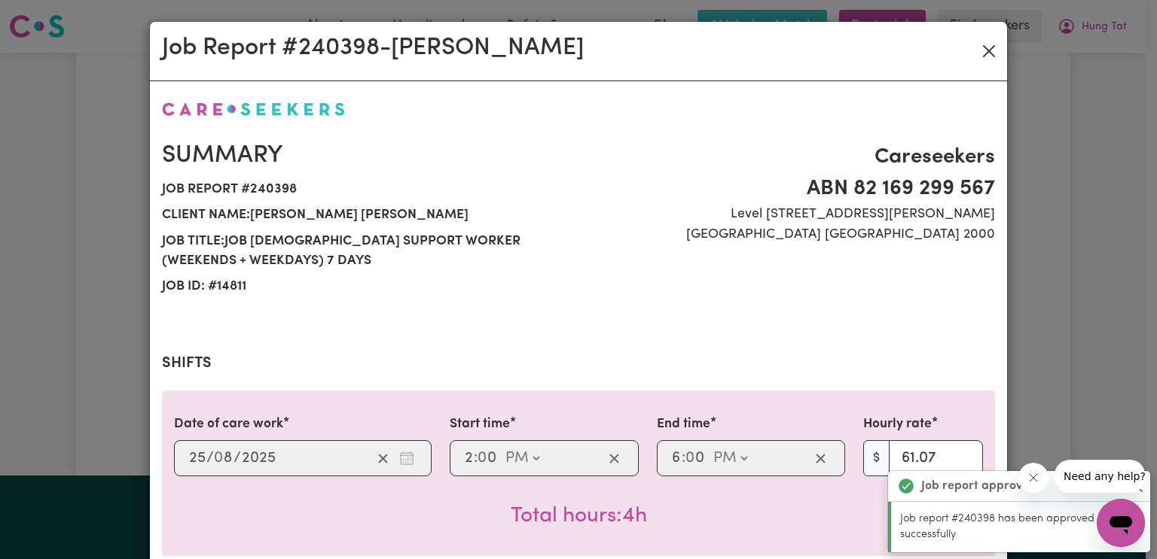 This screenshot has height=559, width=1157. Describe the element at coordinates (365, 287) in the screenshot. I see `span: Job ID: # 14811` at that location.